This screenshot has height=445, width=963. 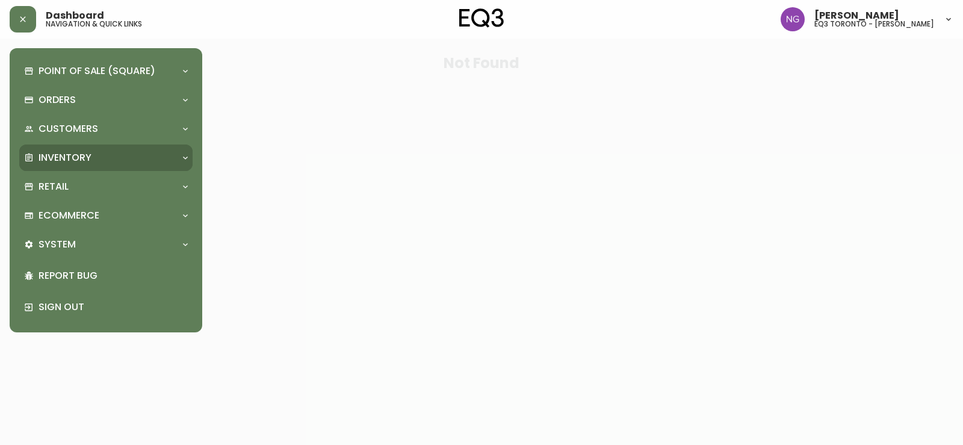 I want to click on div: Ecommerce, so click(x=106, y=215).